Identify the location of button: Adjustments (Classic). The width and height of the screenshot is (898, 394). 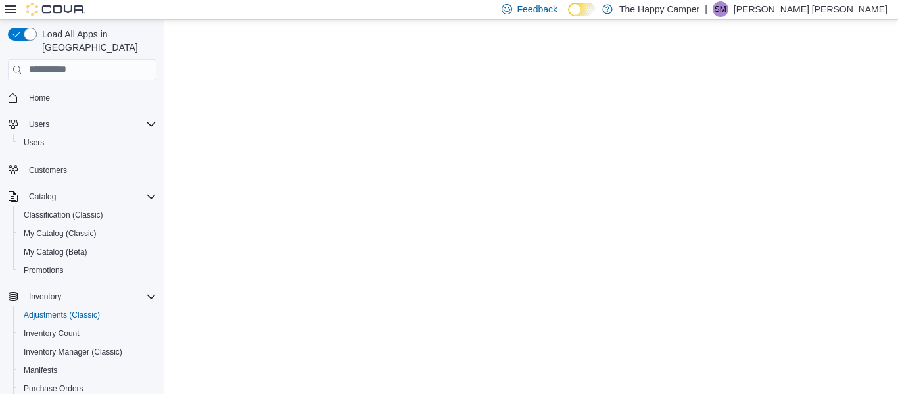
(87, 315).